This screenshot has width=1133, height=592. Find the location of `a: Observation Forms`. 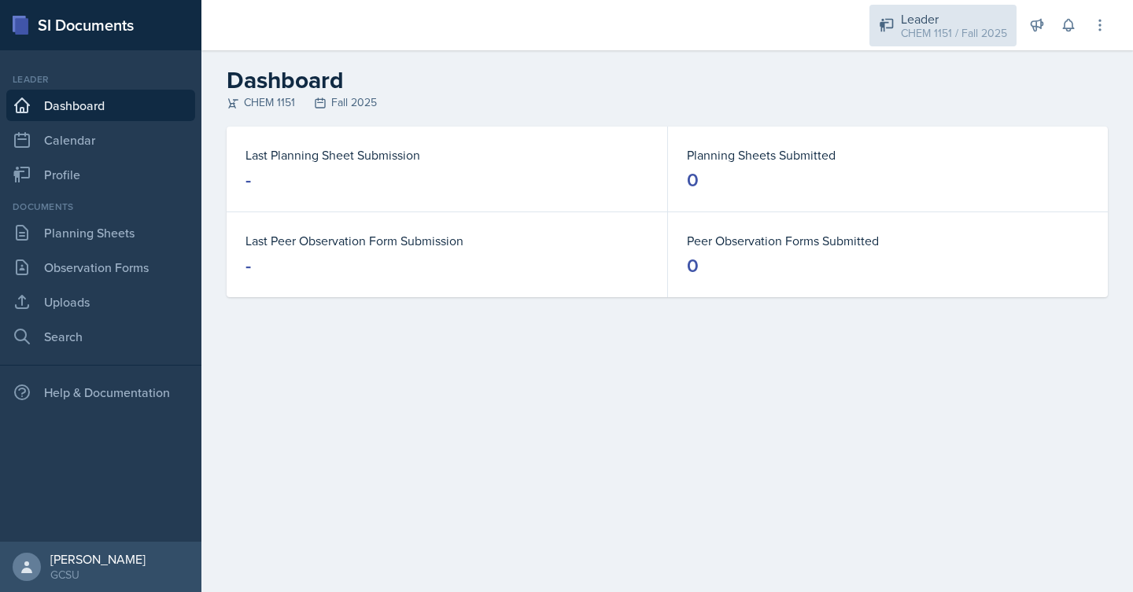

a: Observation Forms is located at coordinates (101, 268).